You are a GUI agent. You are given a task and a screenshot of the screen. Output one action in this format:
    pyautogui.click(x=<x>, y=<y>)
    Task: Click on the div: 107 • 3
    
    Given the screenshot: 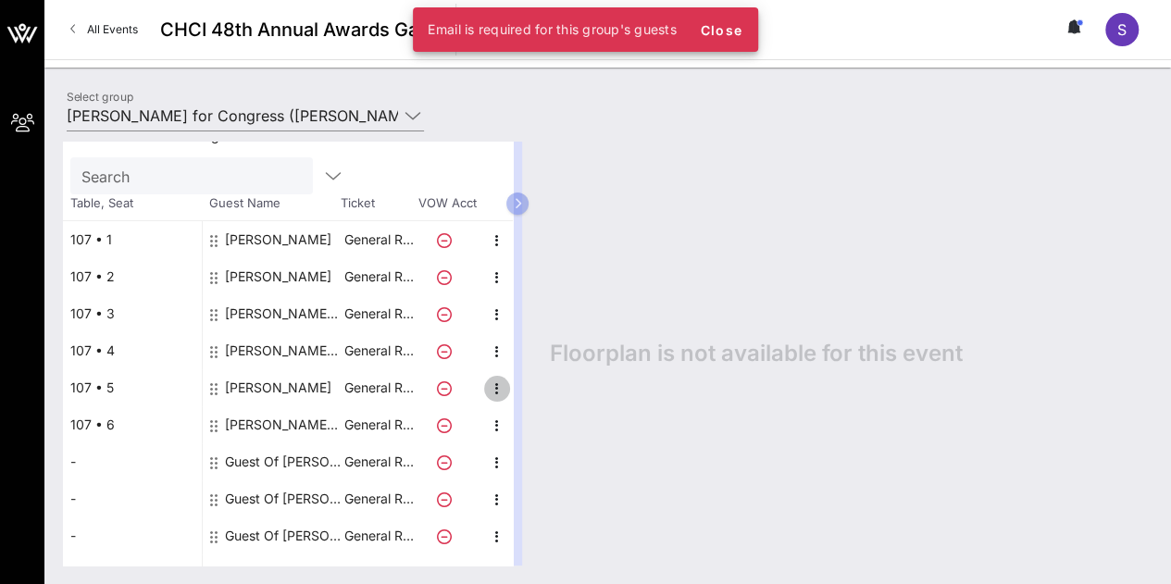 What is the action you would take?
    pyautogui.click(x=132, y=314)
    